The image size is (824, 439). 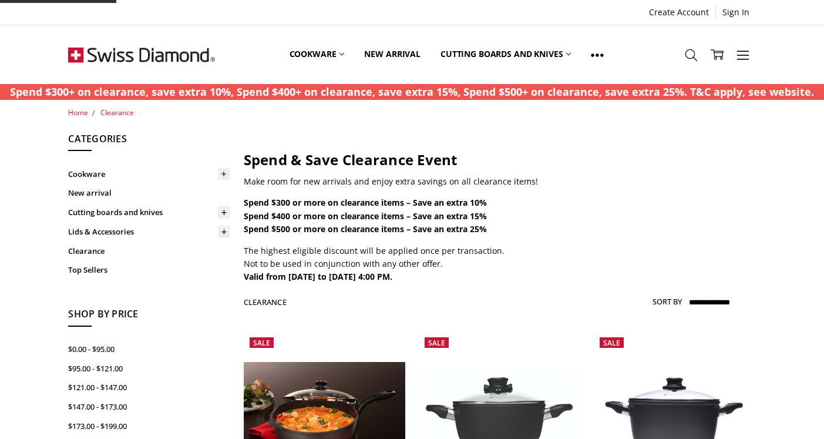 What do you see at coordinates (597, 55) in the screenshot?
I see `a: Show All` at bounding box center [597, 55].